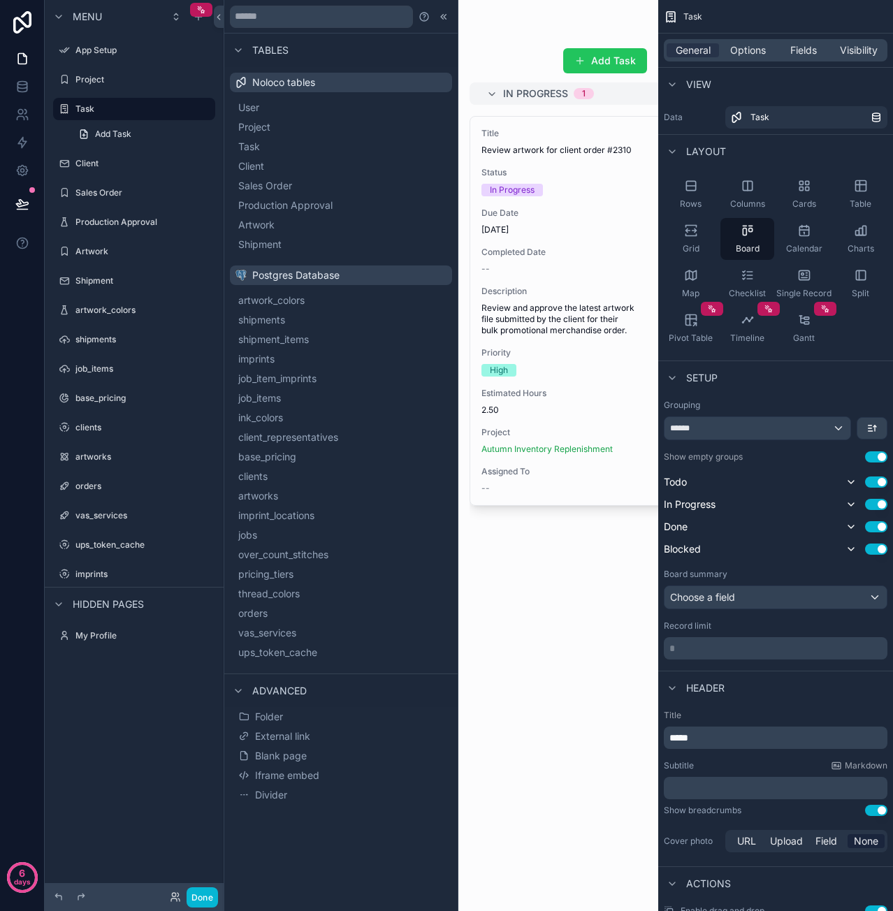 This screenshot has width=893, height=911. What do you see at coordinates (678, 766) in the screenshot?
I see `label: Subtitle` at bounding box center [678, 766].